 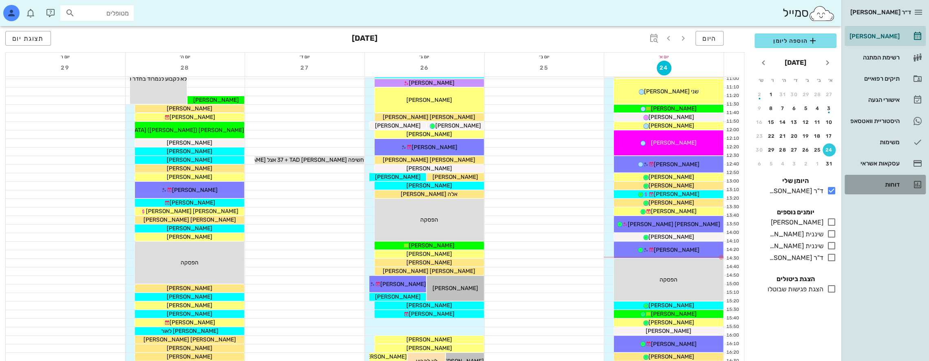 What do you see at coordinates (732, 164) in the screenshot?
I see `div: 12:40` at bounding box center [732, 164].